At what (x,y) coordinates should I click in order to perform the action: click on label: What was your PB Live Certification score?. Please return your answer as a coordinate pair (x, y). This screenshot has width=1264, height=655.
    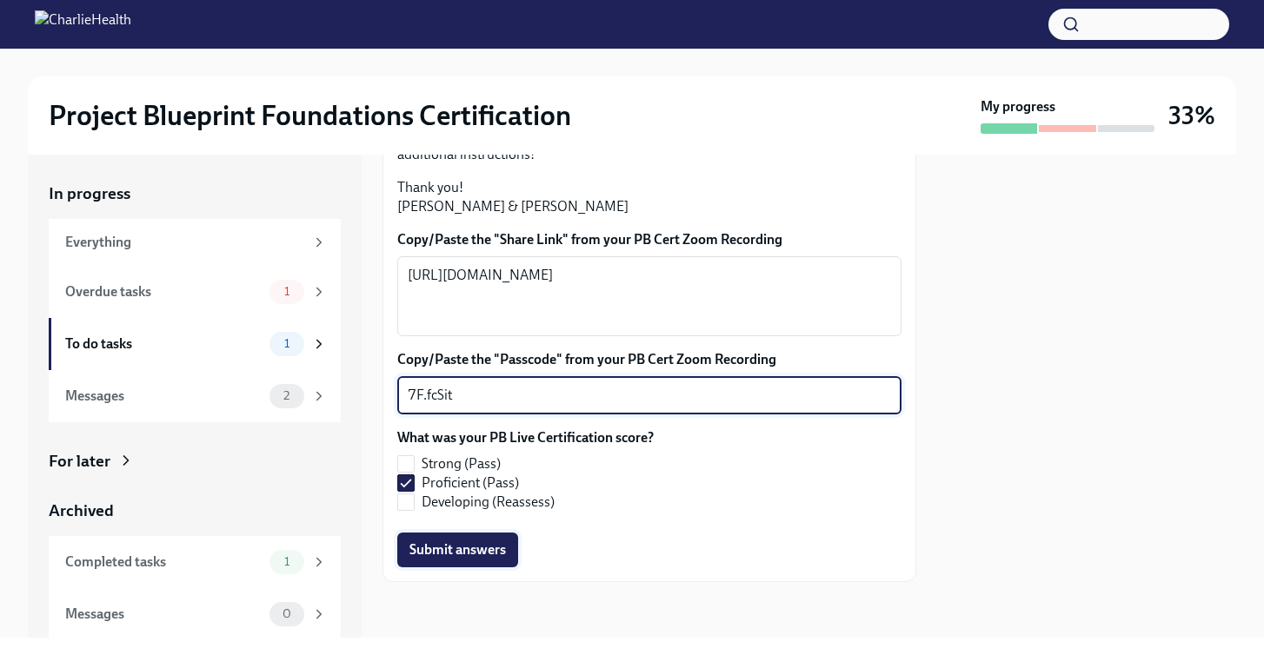
    Looking at the image, I should click on (525, 438).